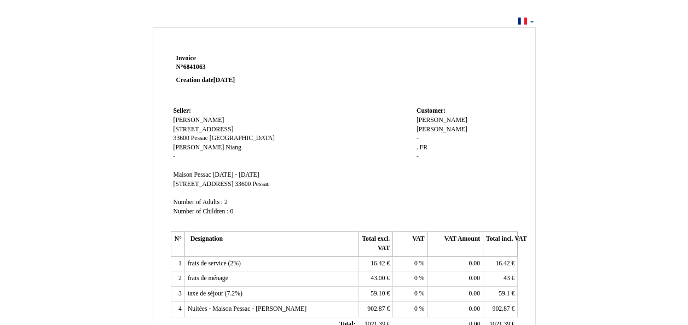 The width and height of the screenshot is (688, 325). I want to click on span: frais de ménage, so click(208, 278).